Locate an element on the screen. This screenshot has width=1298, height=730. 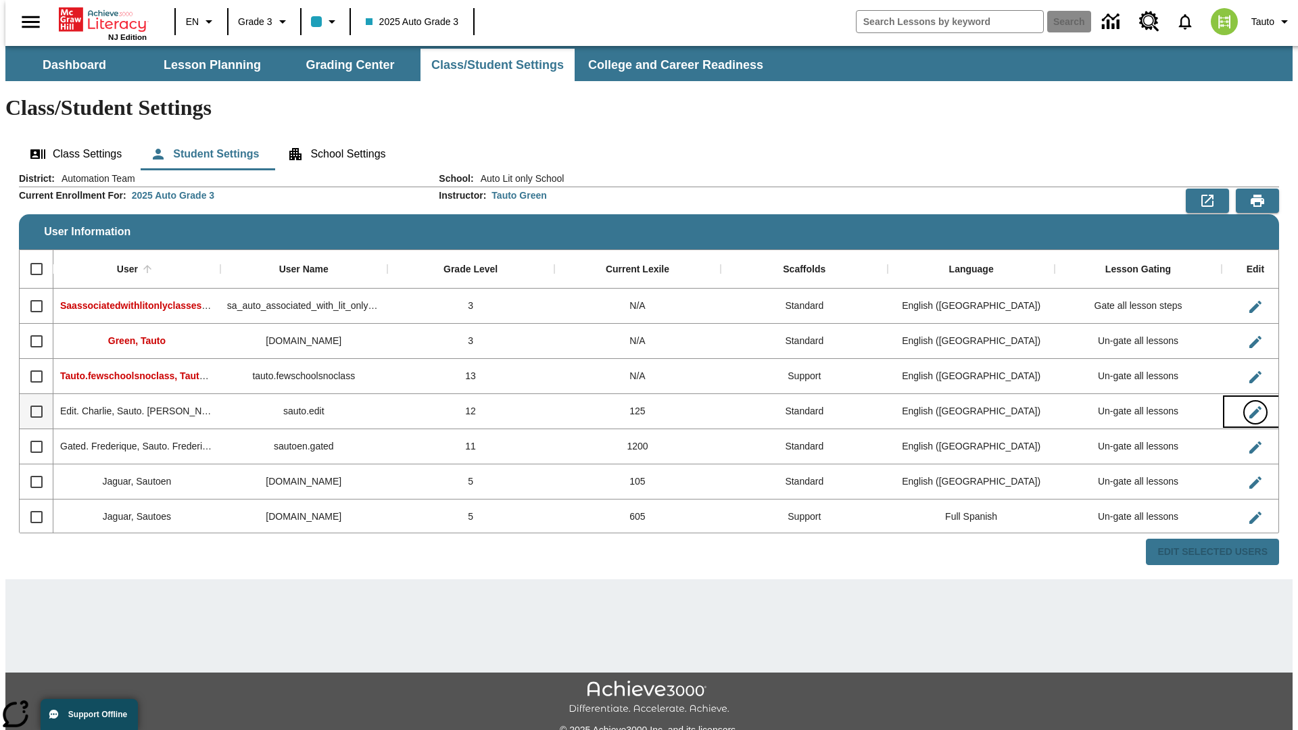
div: Language is located at coordinates (971, 270).